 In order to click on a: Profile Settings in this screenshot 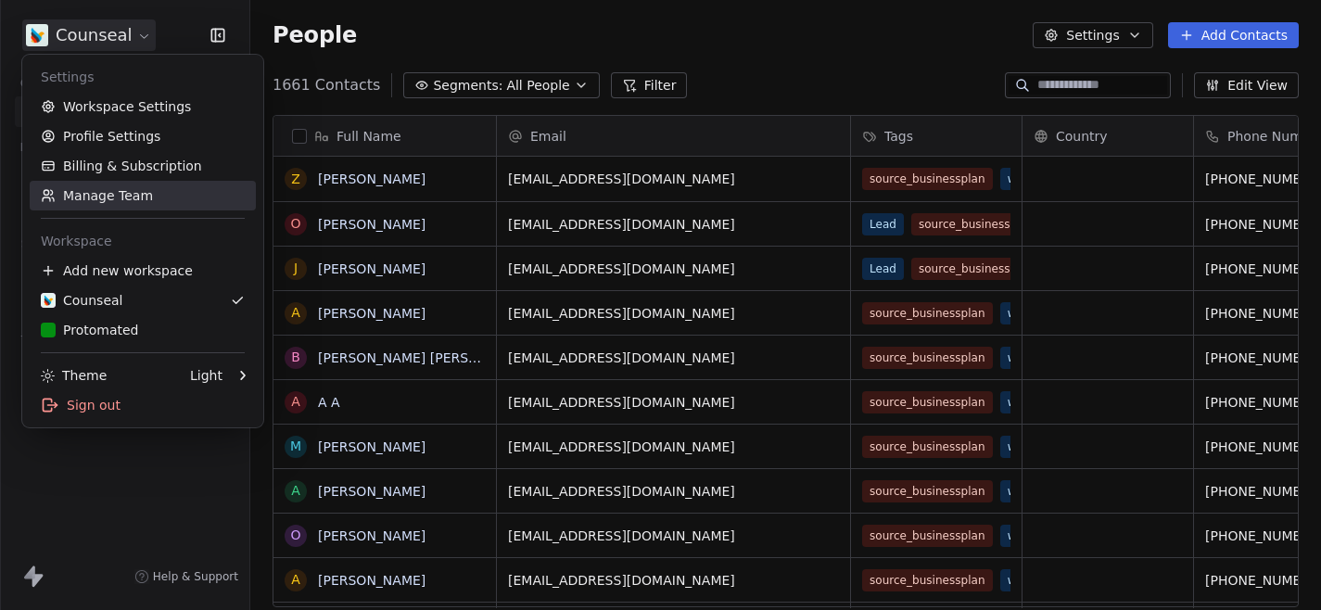, I will do `click(143, 136)`.